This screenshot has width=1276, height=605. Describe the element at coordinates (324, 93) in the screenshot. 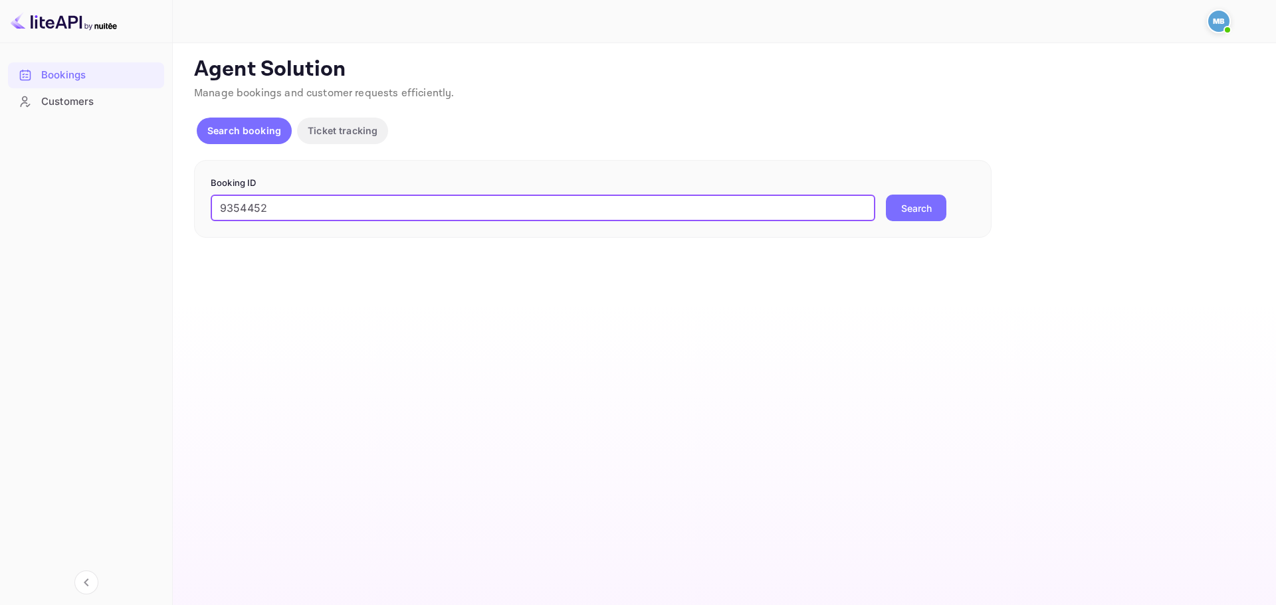

I see `span: Manage bookings and customer requests efficiently.` at that location.